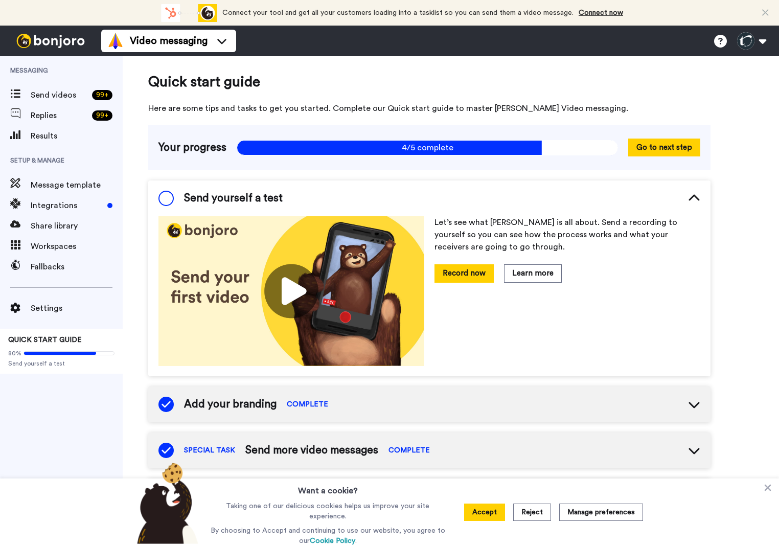  Describe the element at coordinates (464, 273) in the screenshot. I see `button: Record now` at that location.